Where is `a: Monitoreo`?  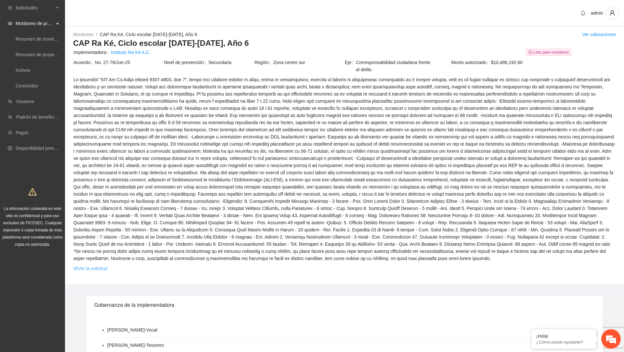 a: Monitoreo is located at coordinates (83, 34).